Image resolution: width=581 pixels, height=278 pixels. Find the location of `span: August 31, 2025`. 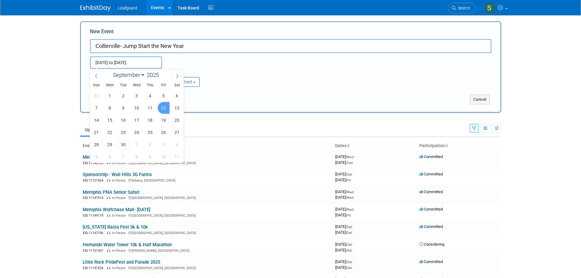

span: August 31, 2025 is located at coordinates (96, 95).